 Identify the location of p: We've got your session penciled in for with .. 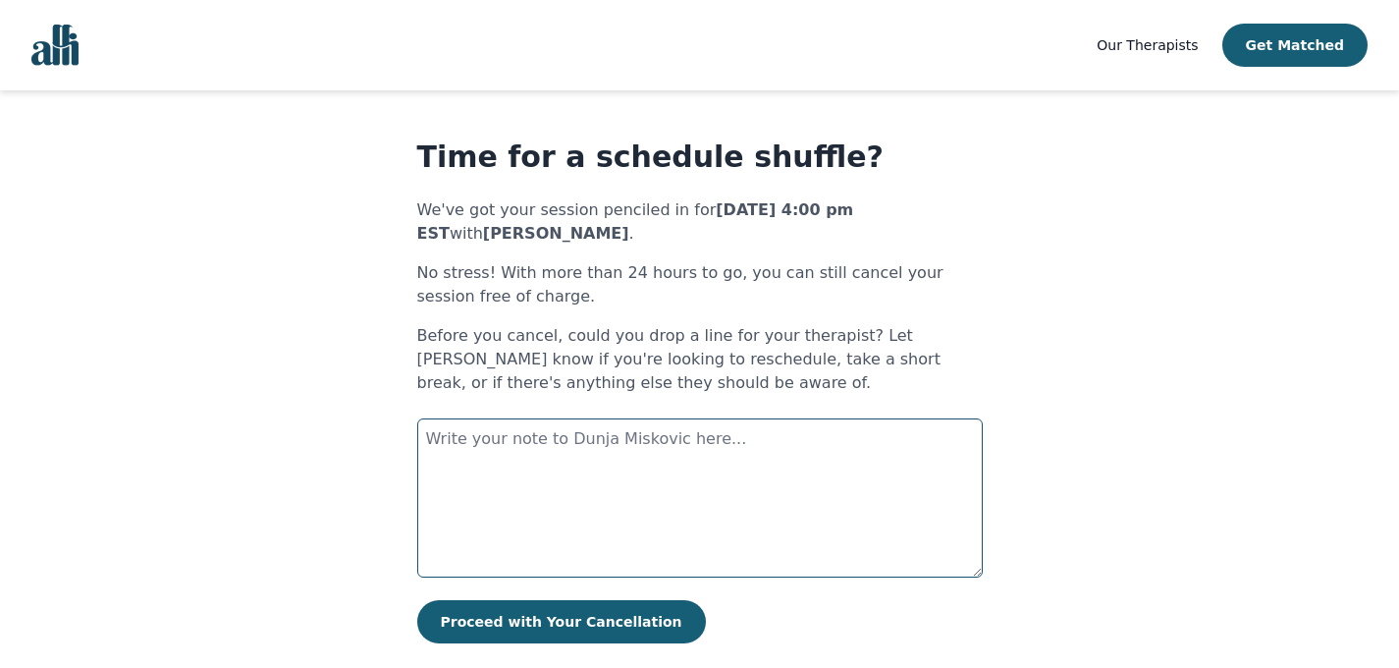
(700, 222).